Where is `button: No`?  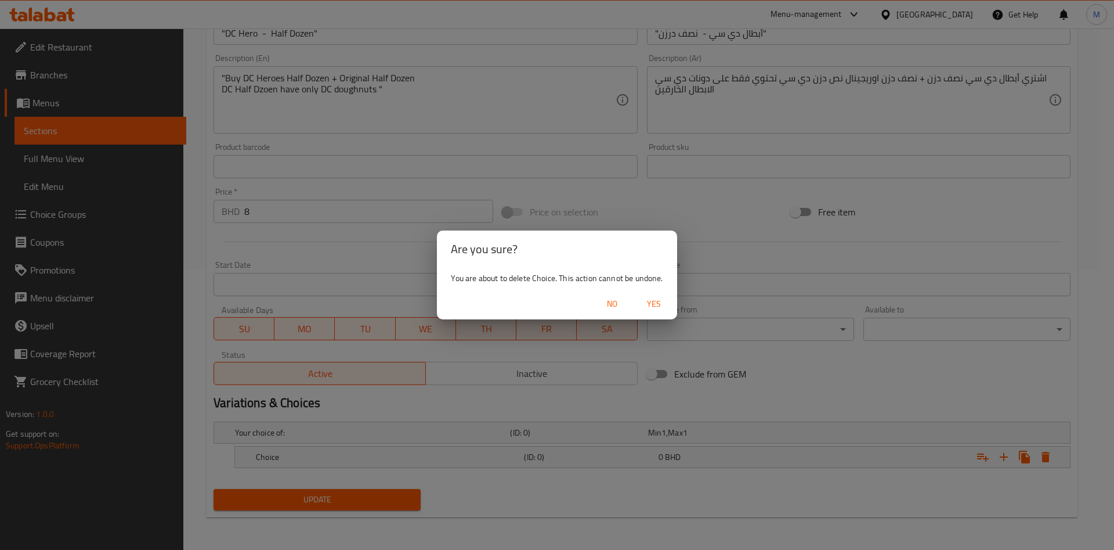
button: No is located at coordinates (612, 304).